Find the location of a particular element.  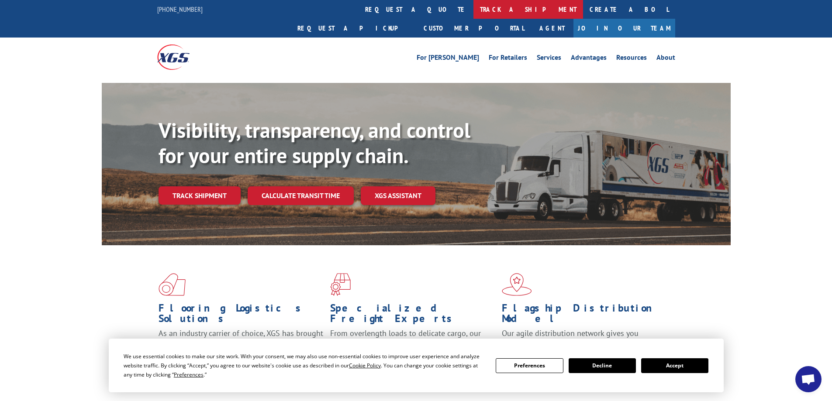

a: Track shipment is located at coordinates (200, 196).